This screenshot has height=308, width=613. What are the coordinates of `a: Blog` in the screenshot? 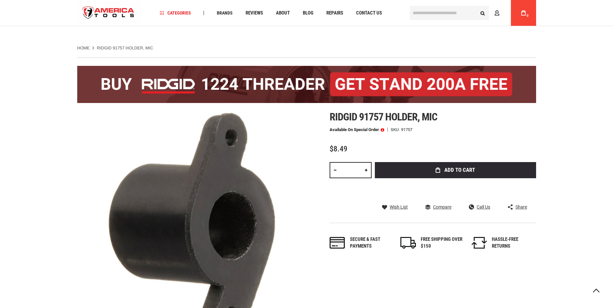 It's located at (308, 13).